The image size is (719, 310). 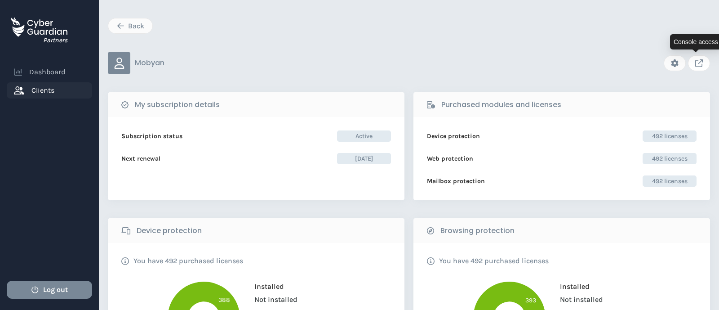 I want to click on button: Back, so click(x=130, y=26).